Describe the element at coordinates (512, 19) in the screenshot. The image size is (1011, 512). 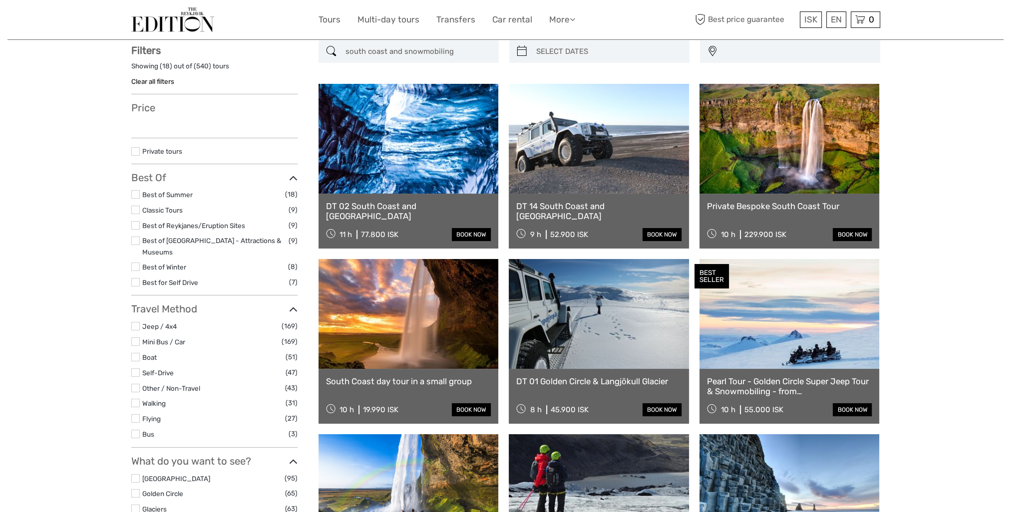
I see `a: Car rental` at that location.